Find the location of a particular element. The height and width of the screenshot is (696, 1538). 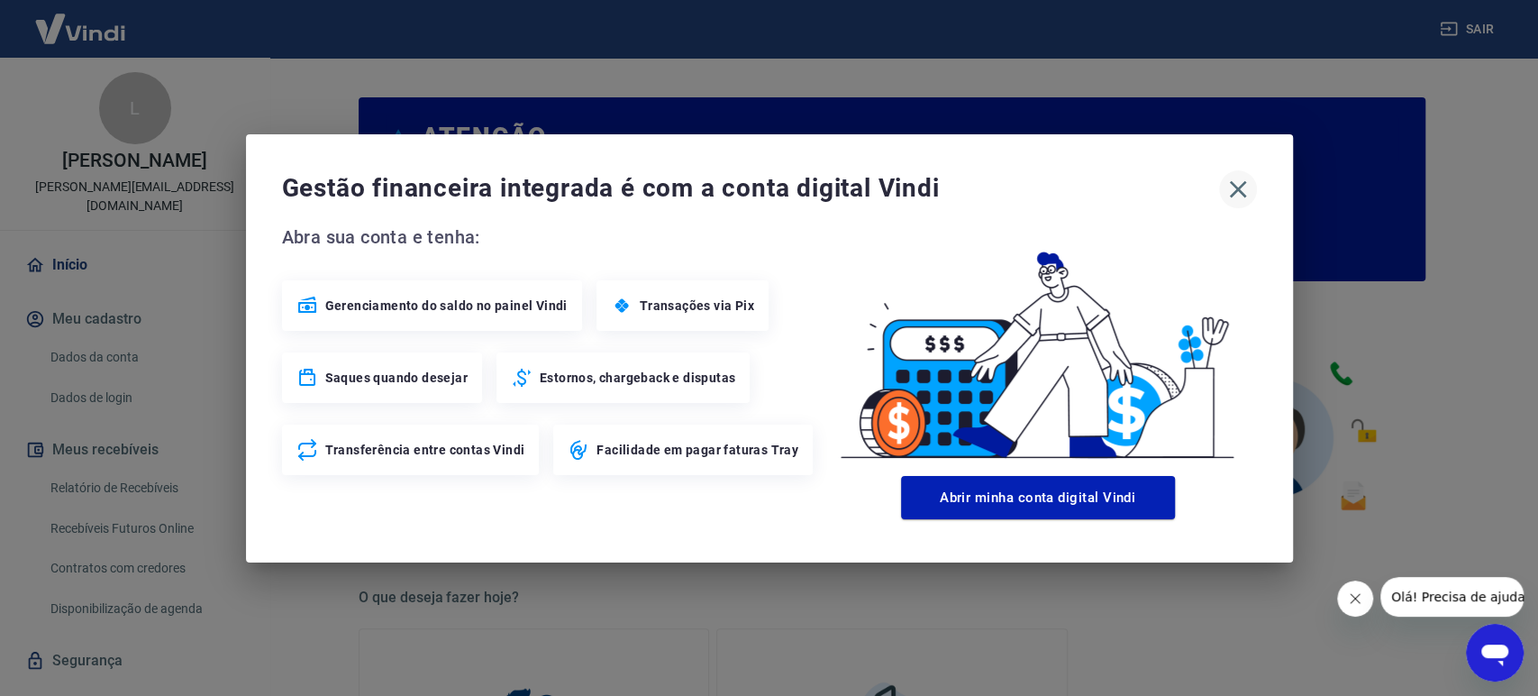

span: Gestão financeira integrada é com a conta digital Vindi is located at coordinates (751, 188).